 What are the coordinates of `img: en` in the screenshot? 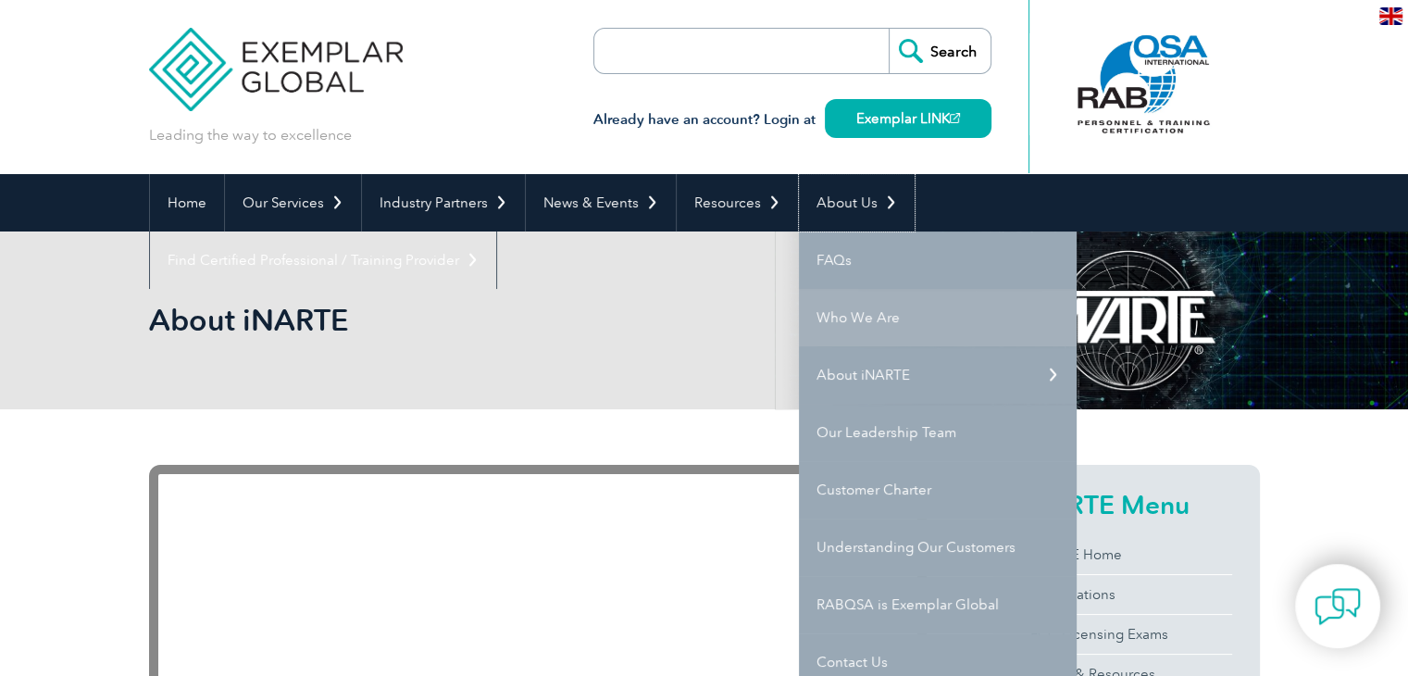 It's located at (1390, 16).